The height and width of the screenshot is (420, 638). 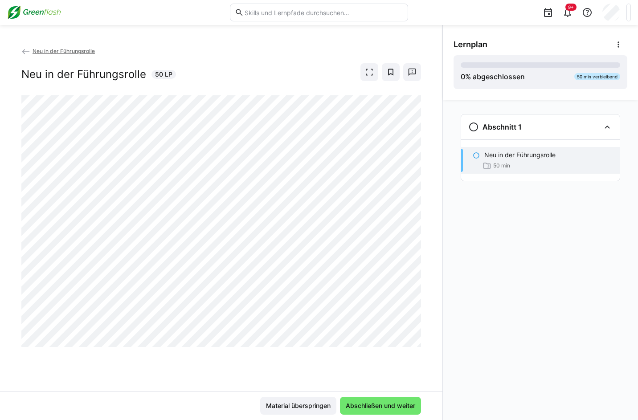 I want to click on button: Abschließen und weiter, so click(x=380, y=406).